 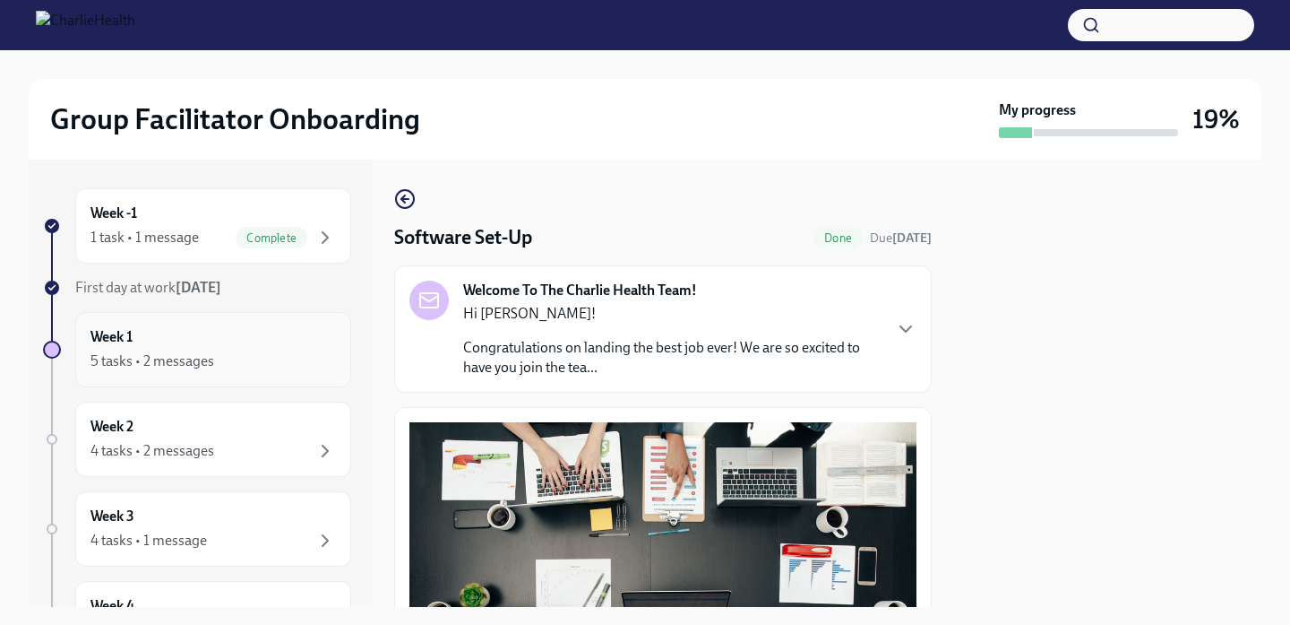 I want to click on div: 5 tasks • 2 messages, so click(x=152, y=361).